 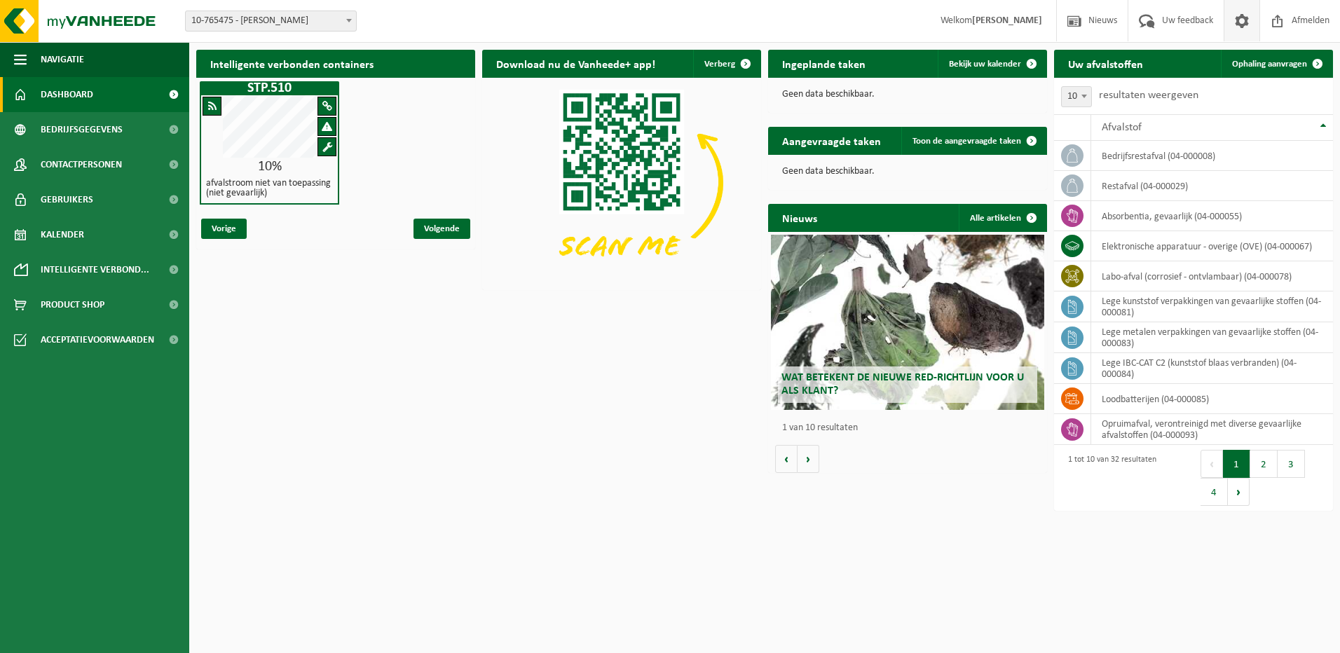 What do you see at coordinates (67, 200) in the screenshot?
I see `span: Gebruikers` at bounding box center [67, 200].